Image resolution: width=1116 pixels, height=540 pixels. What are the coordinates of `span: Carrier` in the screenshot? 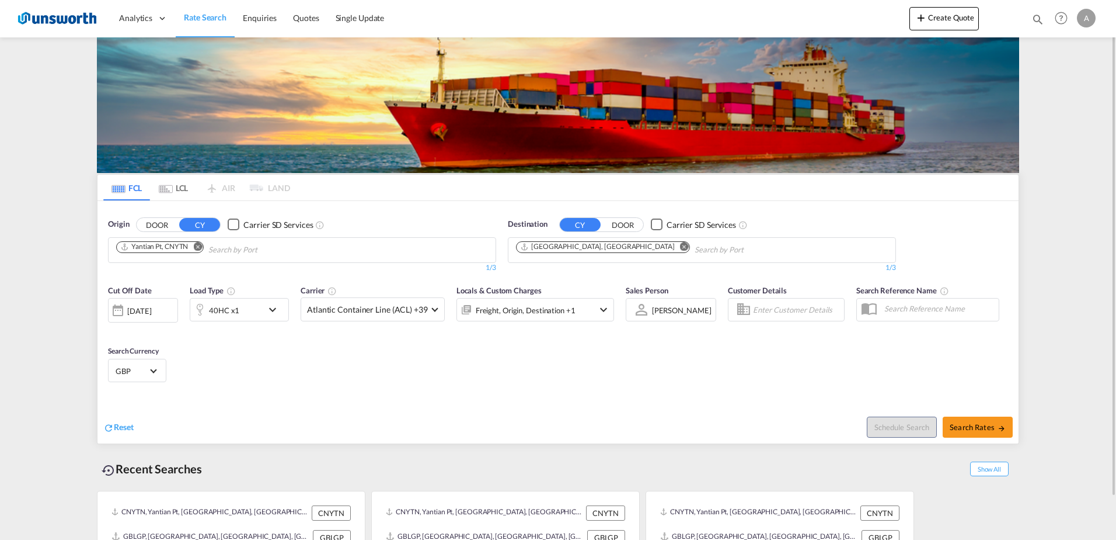 It's located at (319, 290).